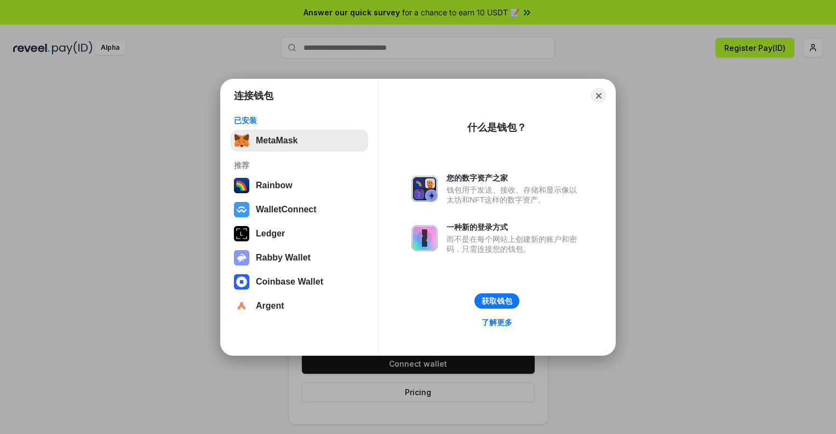  What do you see at coordinates (299, 165) in the screenshot?
I see `div: 推荐` at bounding box center [299, 165].